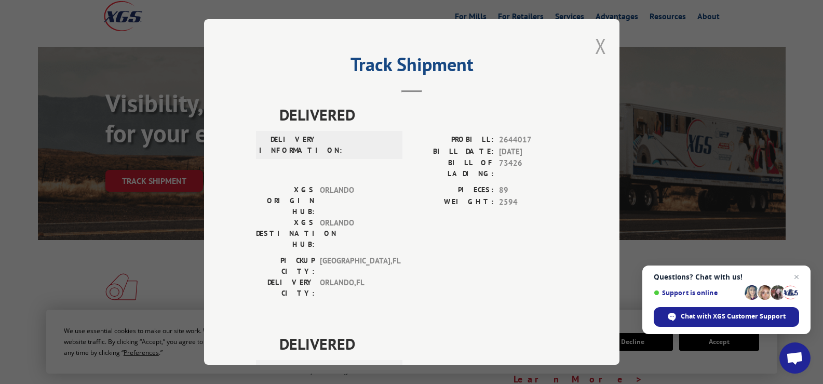 This screenshot has height=384, width=823. Describe the element at coordinates (533, 140) in the screenshot. I see `span: 2644017` at that location.